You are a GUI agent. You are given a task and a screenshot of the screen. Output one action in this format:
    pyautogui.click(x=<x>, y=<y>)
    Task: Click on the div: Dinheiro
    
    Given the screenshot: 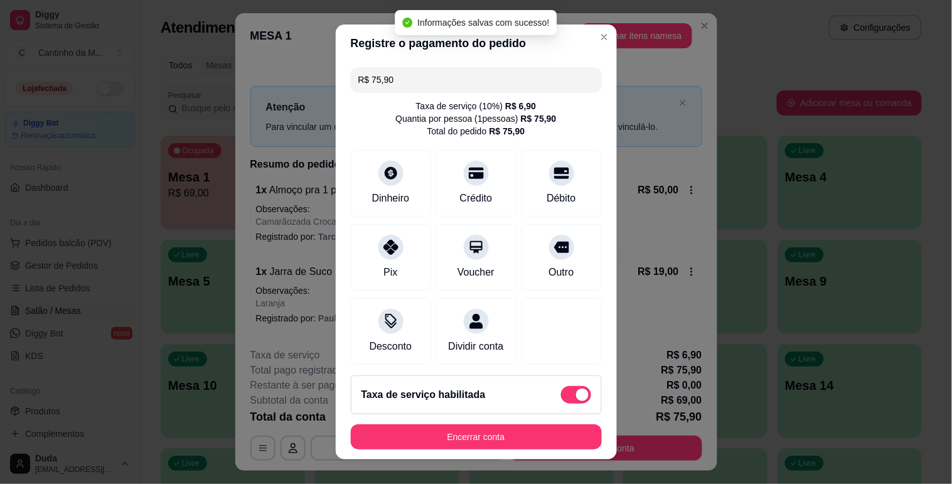 What is the action you would take?
    pyautogui.click(x=391, y=198)
    